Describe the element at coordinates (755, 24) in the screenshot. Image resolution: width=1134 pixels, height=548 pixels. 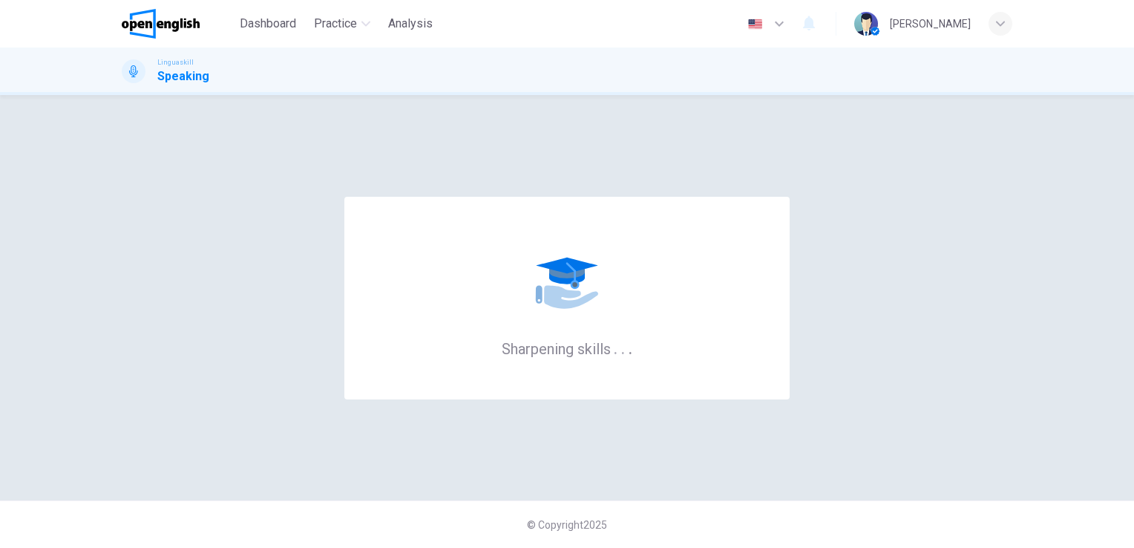
I see `img: en` at that location.